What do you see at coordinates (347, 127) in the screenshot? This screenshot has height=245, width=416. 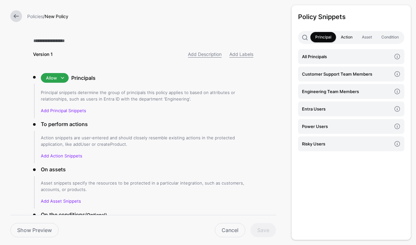 I see `h4: Power Users` at bounding box center [347, 127].